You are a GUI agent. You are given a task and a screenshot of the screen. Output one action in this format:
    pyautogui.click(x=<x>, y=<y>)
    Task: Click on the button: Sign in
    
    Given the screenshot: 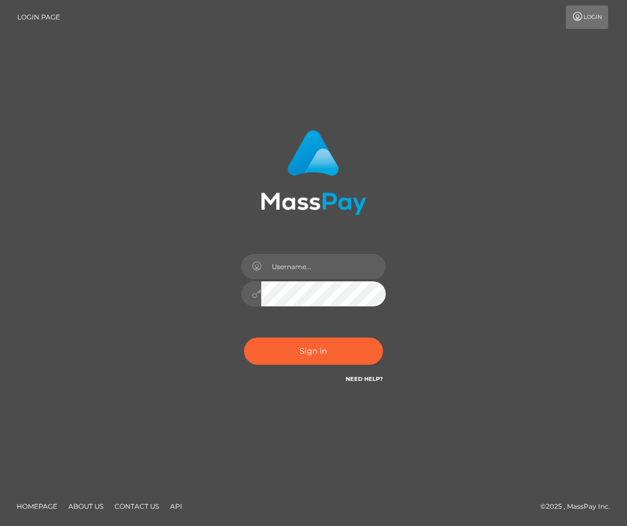 What is the action you would take?
    pyautogui.click(x=314, y=351)
    